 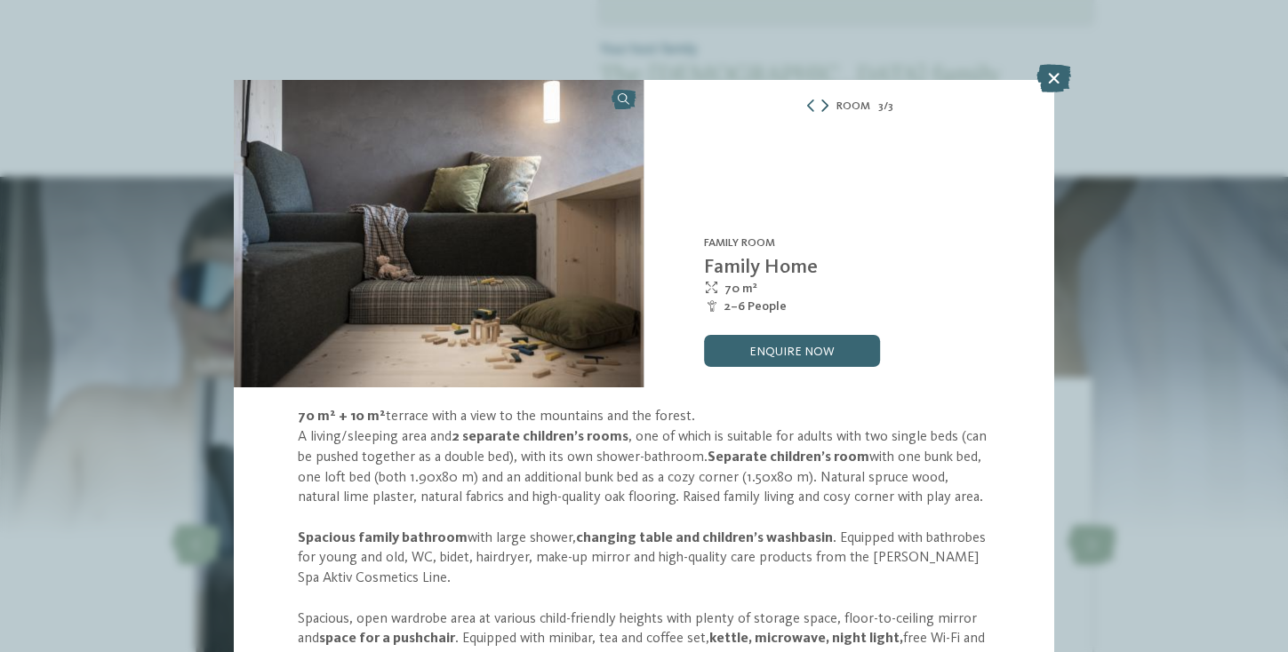 What do you see at coordinates (756, 307) in the screenshot?
I see `span: 2–6 People` at bounding box center [756, 307].